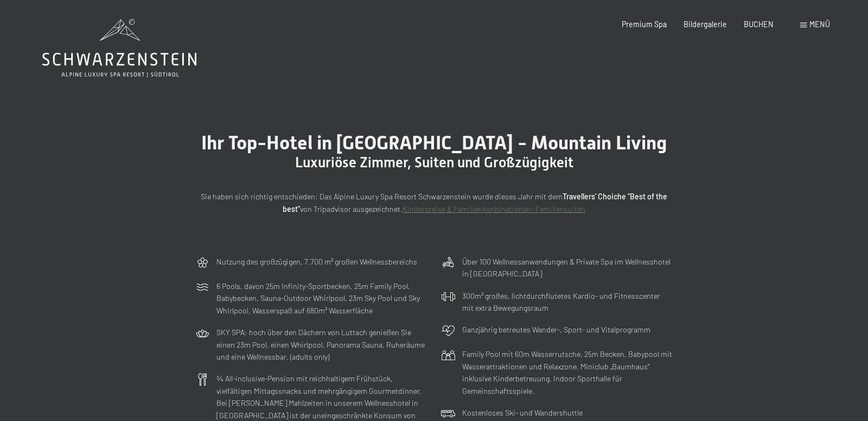 This screenshot has height=421, width=868. Describe the element at coordinates (568, 372) in the screenshot. I see `p: Family Pool mit 60m Wasserrutsche, 25m Becken, Babypool mit Wasserattraktionen und Relaxzone. Min...` at that location.